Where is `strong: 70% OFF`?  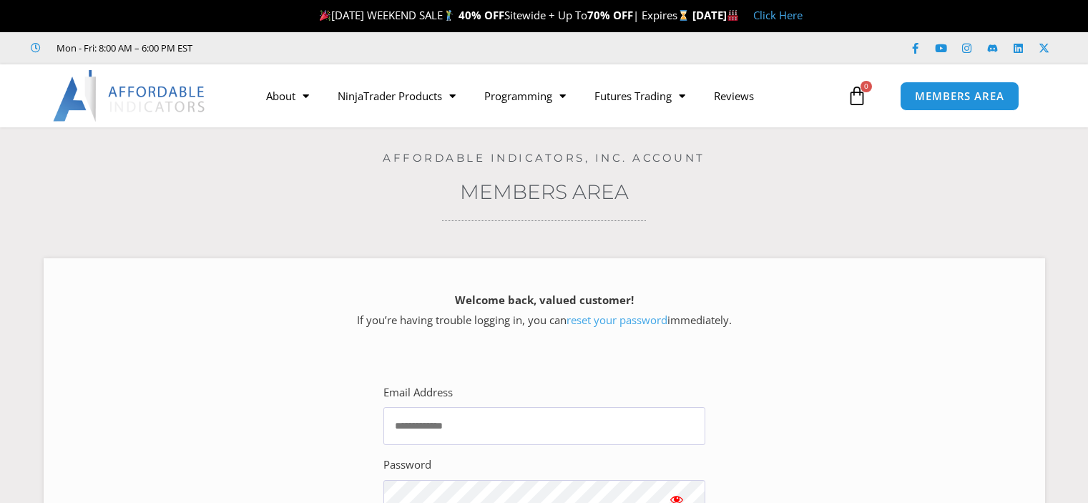 strong: 70% OFF is located at coordinates (610, 15).